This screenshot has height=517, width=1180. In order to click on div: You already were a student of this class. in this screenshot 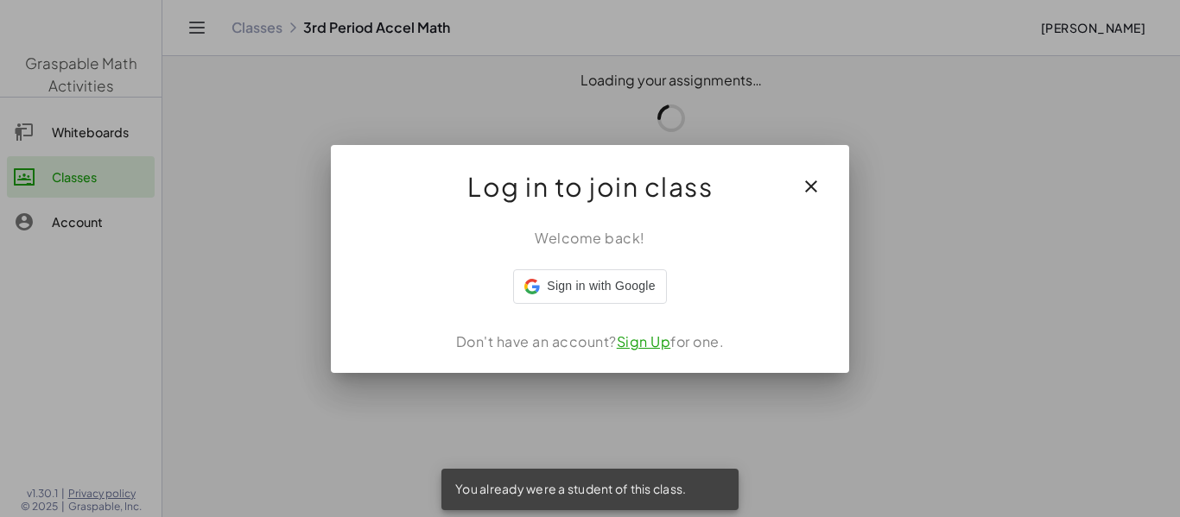, I will do `click(590, 490)`.